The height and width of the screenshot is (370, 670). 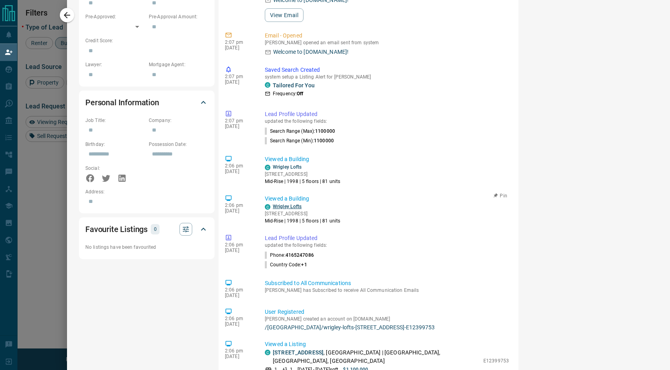 I want to click on p: Phone :, so click(x=289, y=255).